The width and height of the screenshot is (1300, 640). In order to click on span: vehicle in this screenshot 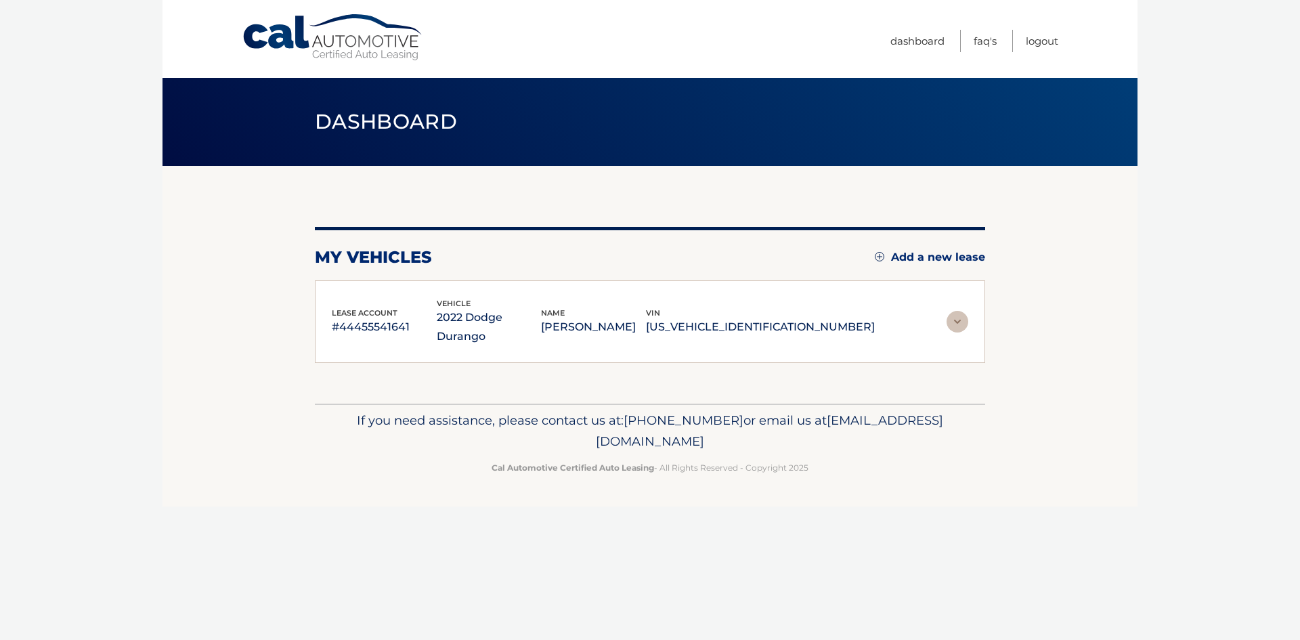, I will do `click(454, 303)`.